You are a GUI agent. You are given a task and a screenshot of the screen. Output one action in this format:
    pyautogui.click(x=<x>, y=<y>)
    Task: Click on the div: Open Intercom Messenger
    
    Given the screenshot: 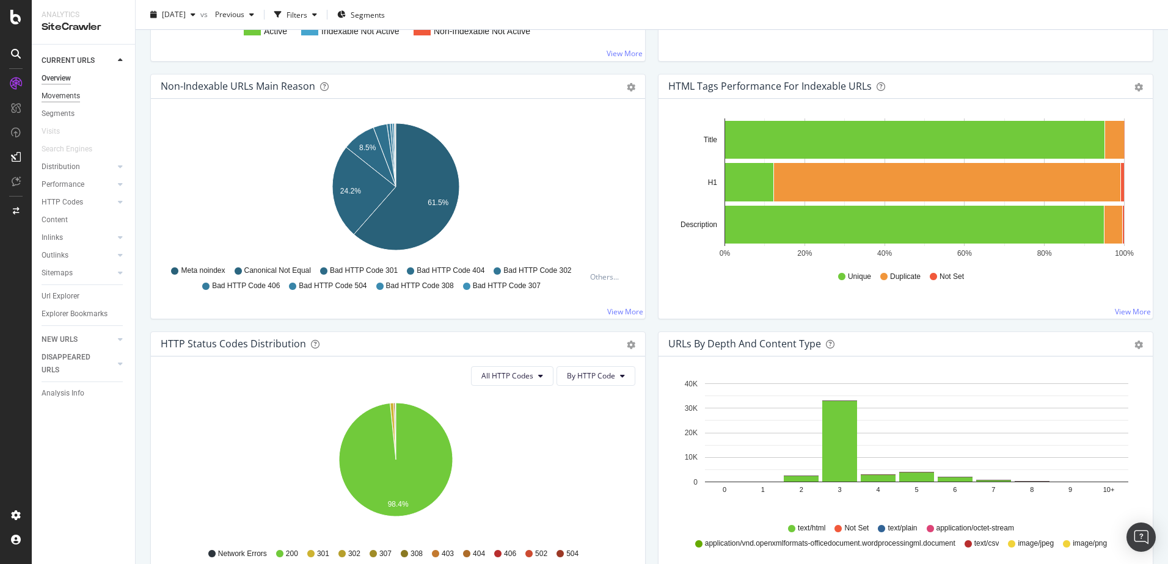 What is the action you would take?
    pyautogui.click(x=1141, y=537)
    